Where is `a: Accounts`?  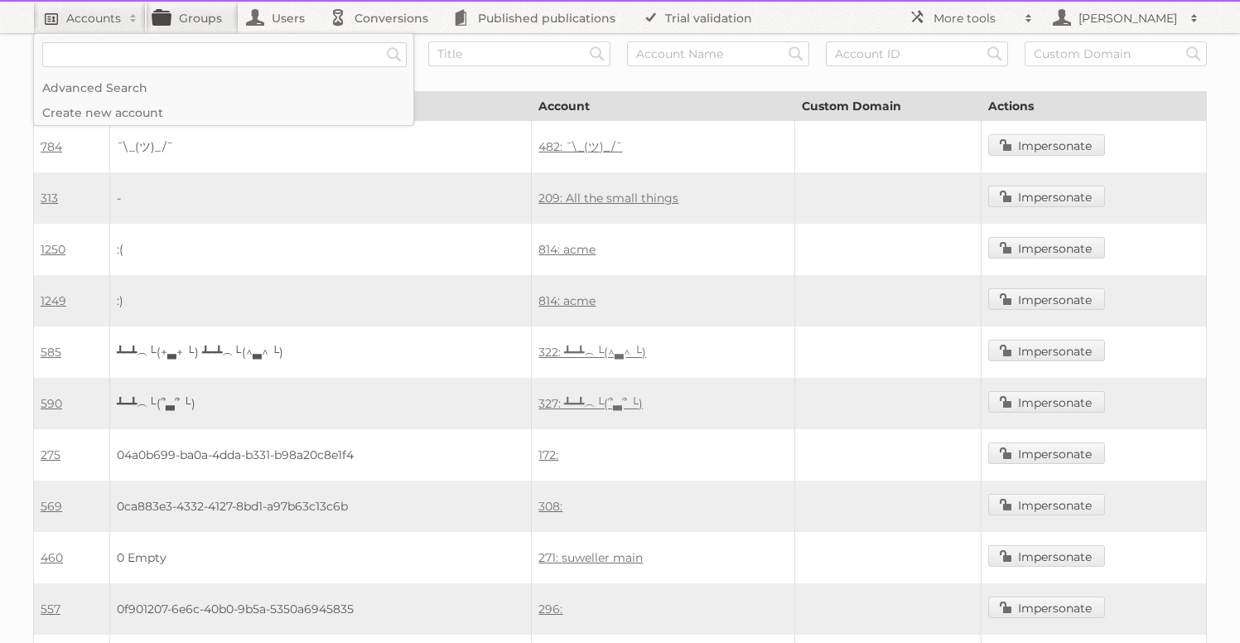 a: Accounts is located at coordinates (89, 17).